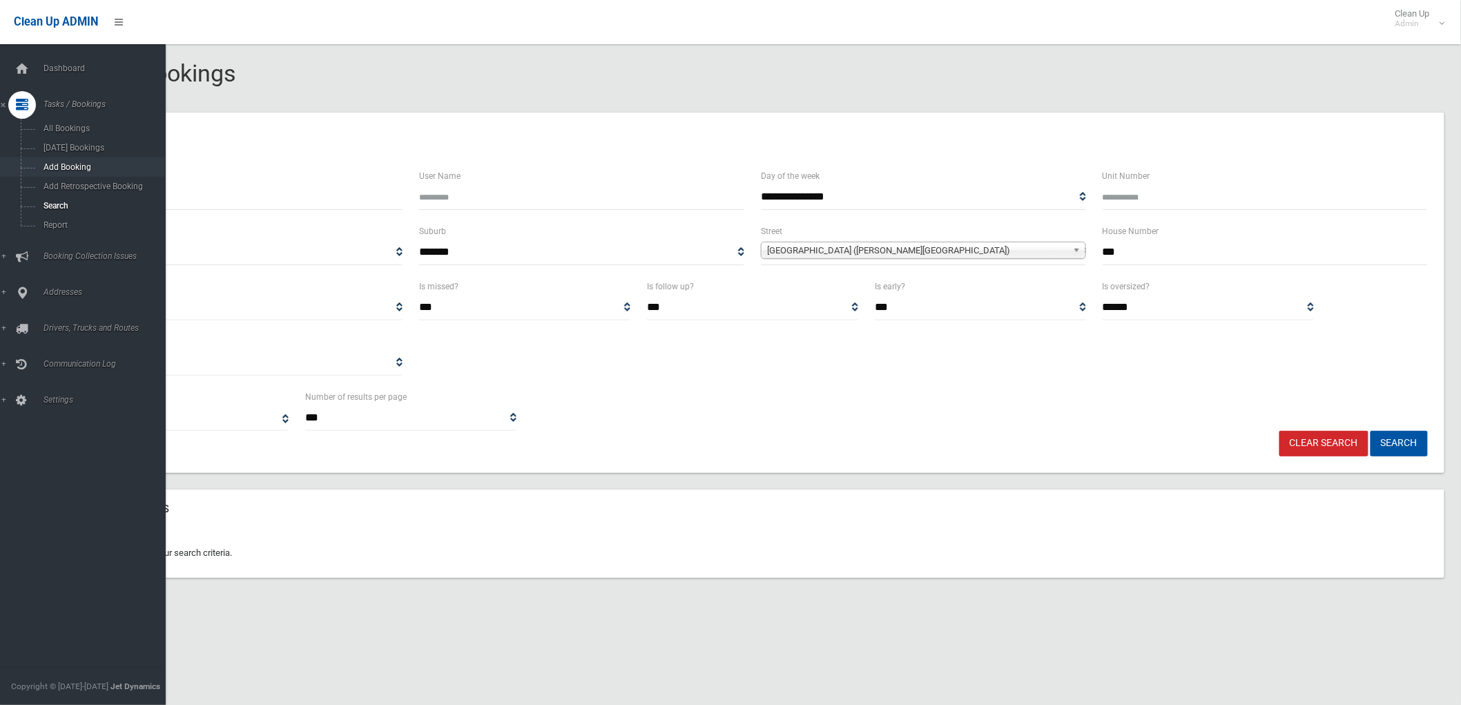 The width and height of the screenshot is (1461, 705). What do you see at coordinates (102, 167) in the screenshot?
I see `span: Add Booking` at bounding box center [102, 167].